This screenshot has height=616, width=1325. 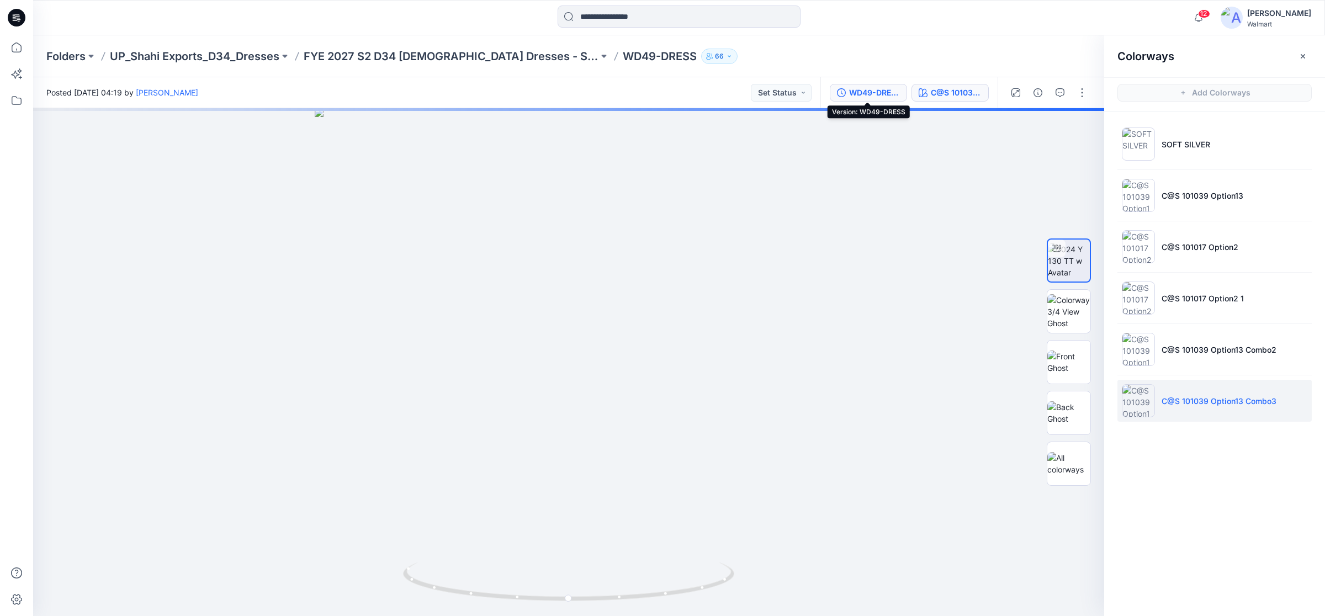 I want to click on img: Colorway 3/4 View Ghost, so click(x=1069, y=311).